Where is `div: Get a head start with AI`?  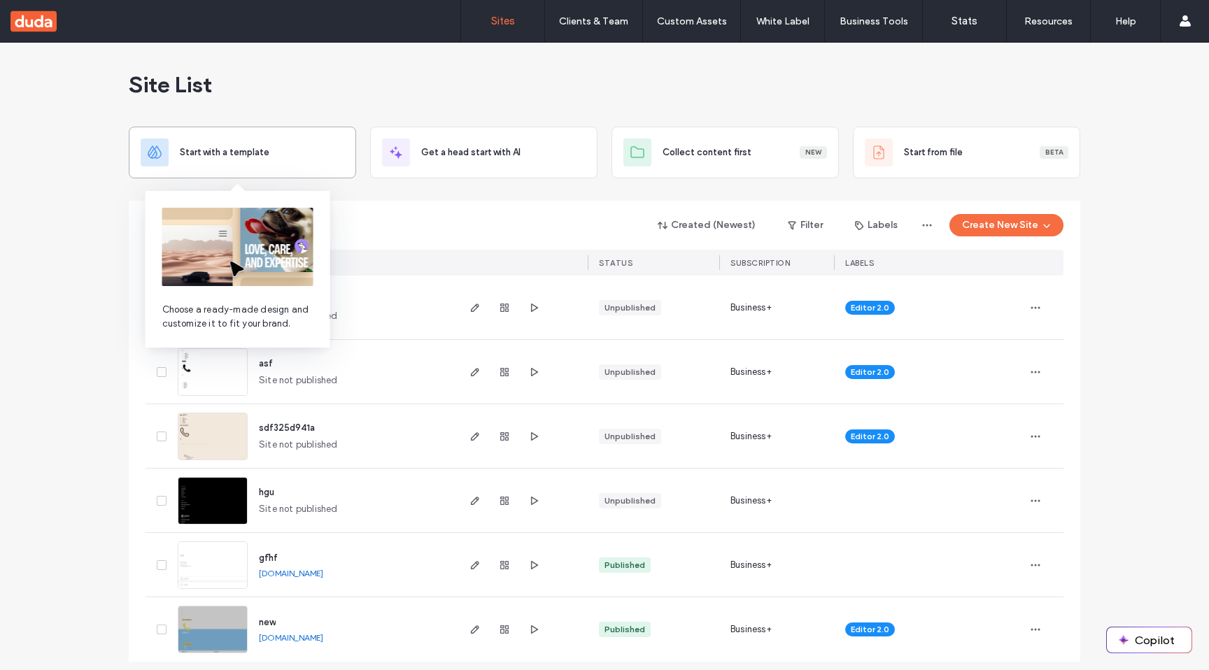 div: Get a head start with AI is located at coordinates (483, 152).